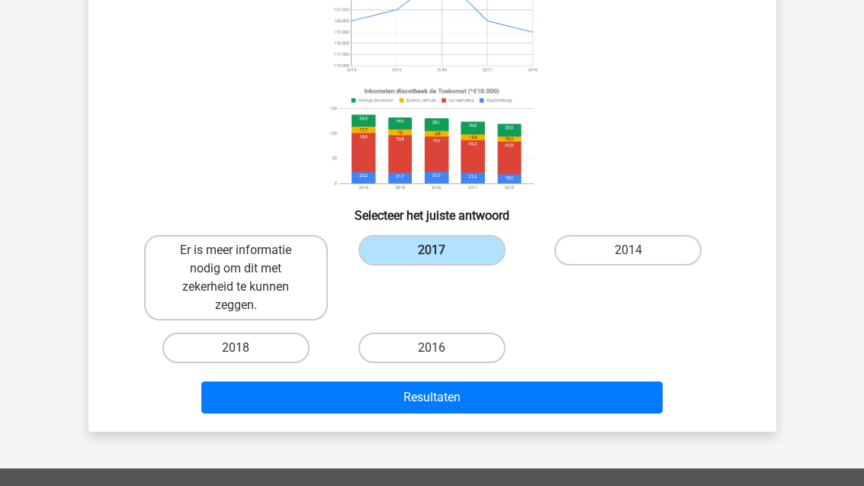  What do you see at coordinates (627, 250) in the screenshot?
I see `label: 2014` at bounding box center [627, 250].